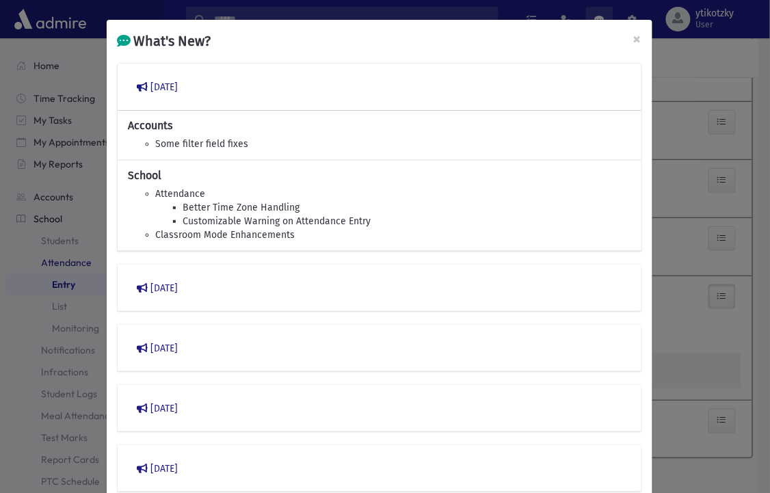 The image size is (770, 493). Describe the element at coordinates (379, 175) in the screenshot. I see `h6: School` at that location.